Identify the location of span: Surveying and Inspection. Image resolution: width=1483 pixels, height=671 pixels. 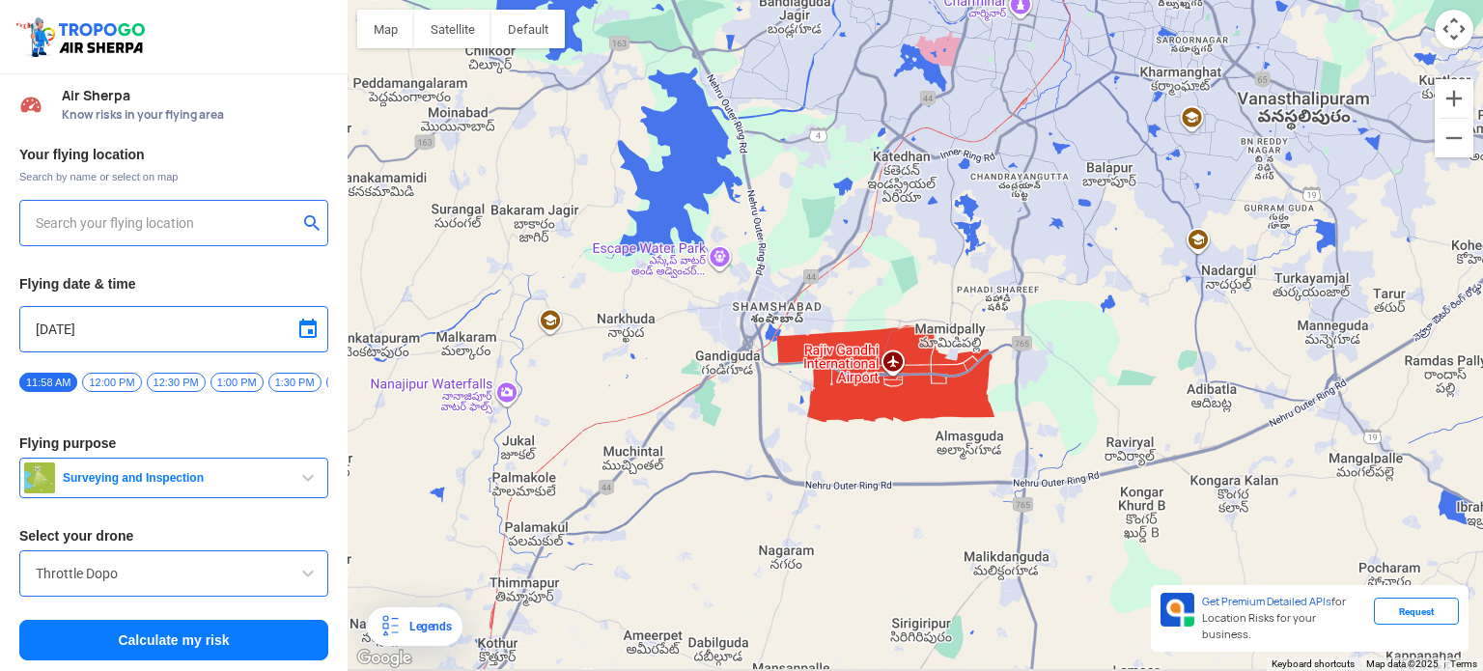
(176, 478).